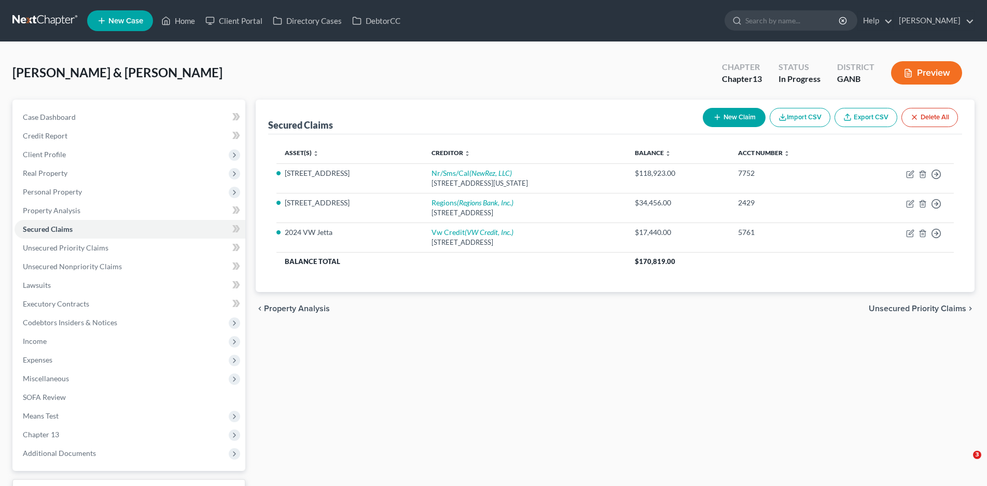  Describe the element at coordinates (45, 135) in the screenshot. I see `span: Credit Report` at that location.